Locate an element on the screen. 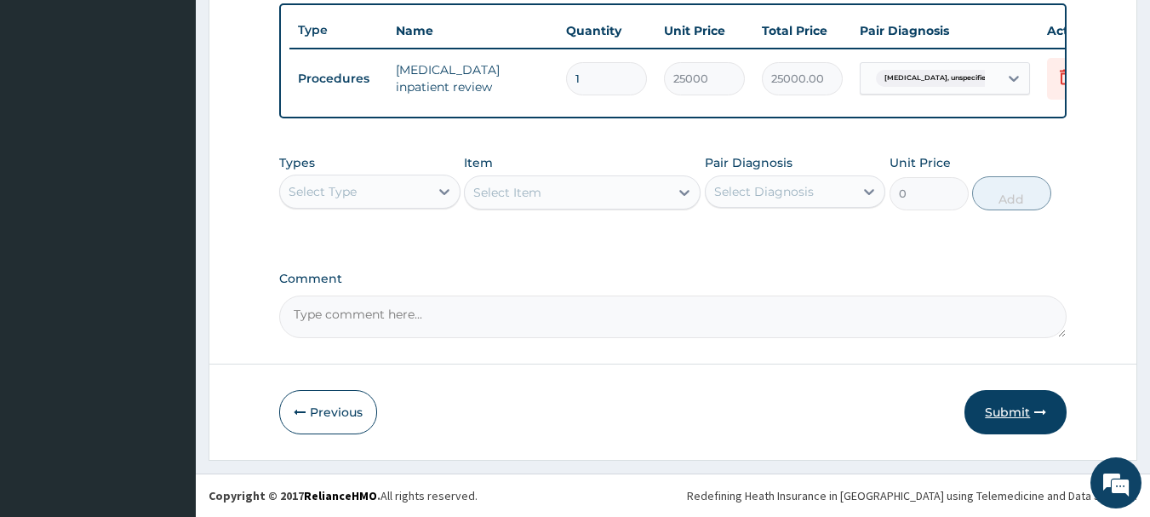 The width and height of the screenshot is (1150, 517). th: Actions is located at coordinates (1081, 31).